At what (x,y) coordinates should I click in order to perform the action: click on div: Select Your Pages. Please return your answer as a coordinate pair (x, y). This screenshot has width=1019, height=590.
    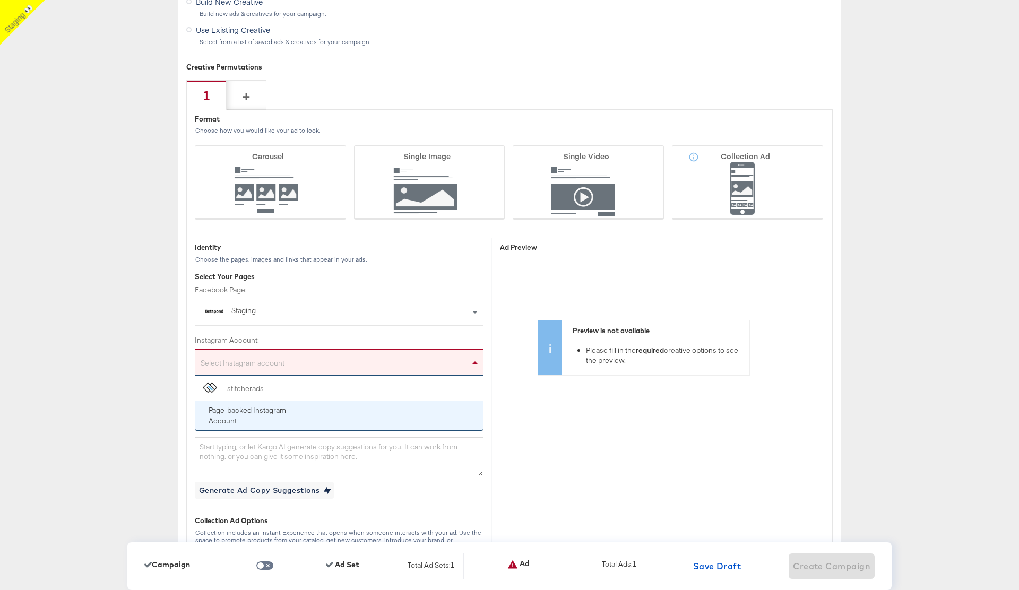
    Looking at the image, I should click on (339, 277).